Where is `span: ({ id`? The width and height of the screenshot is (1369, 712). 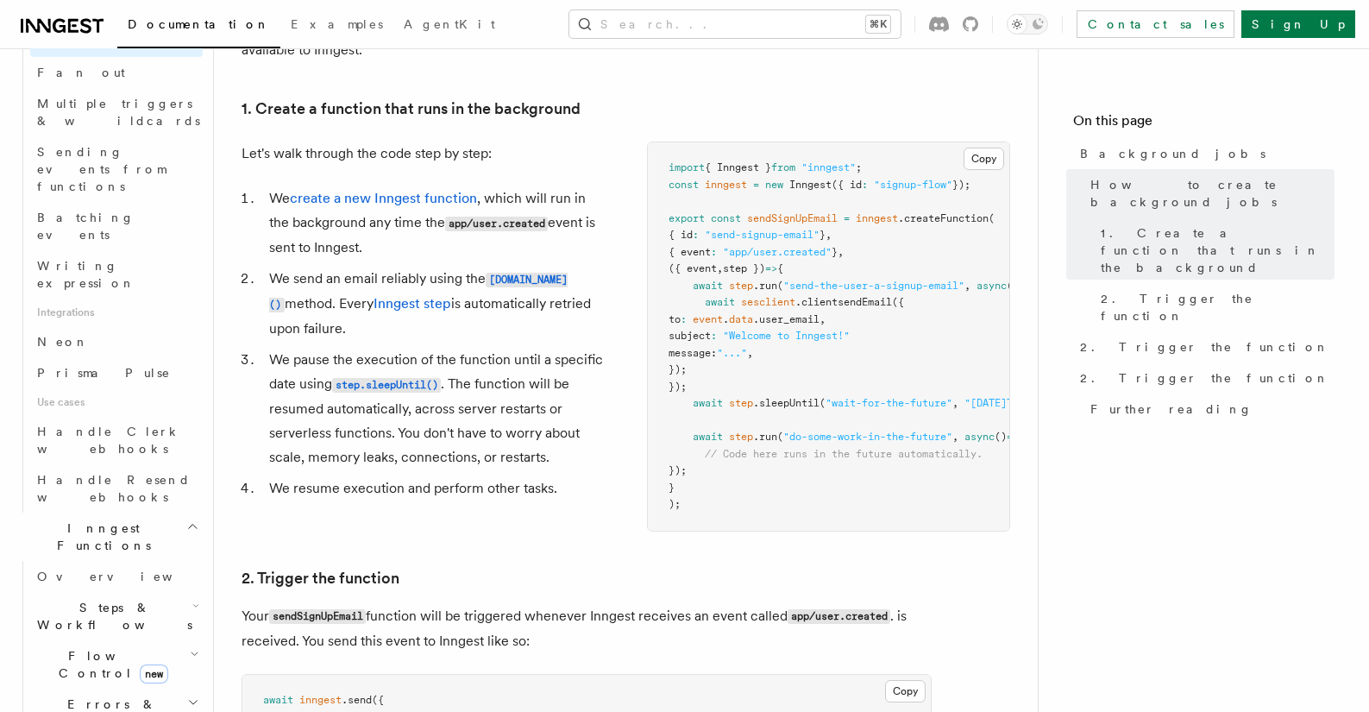 span: ({ id is located at coordinates (846, 185).